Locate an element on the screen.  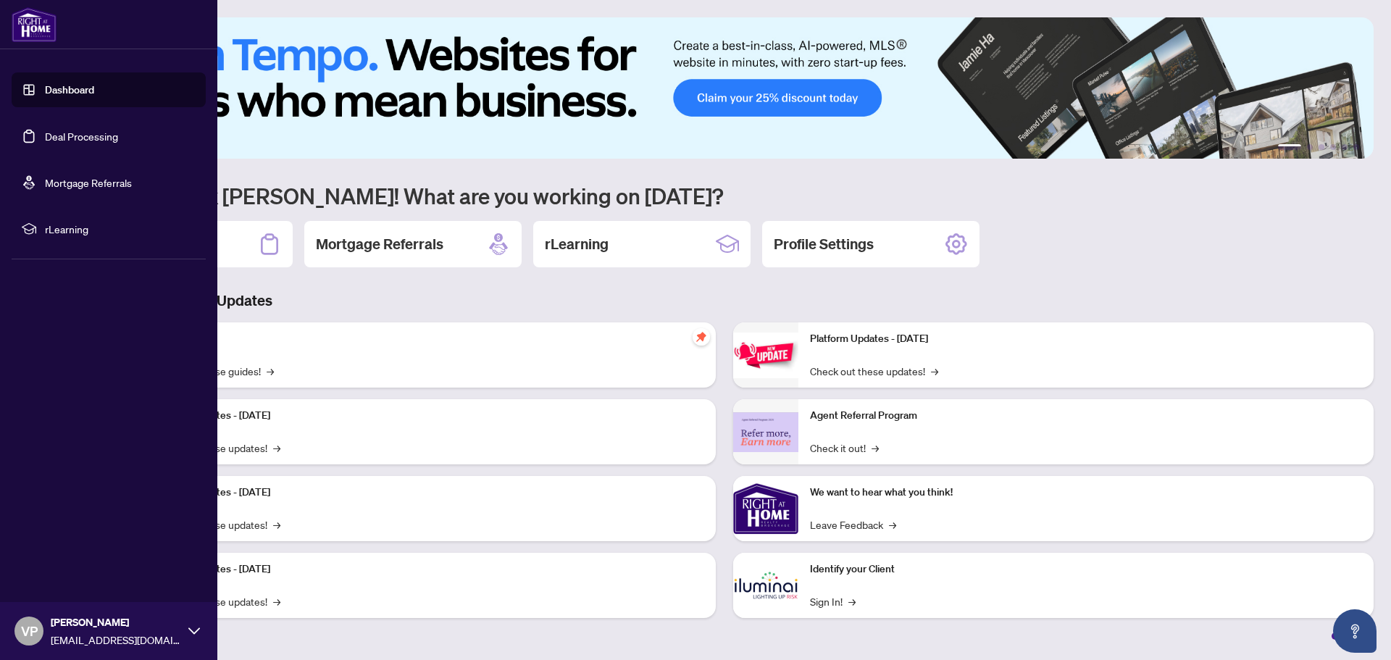
h2: Profile Settings is located at coordinates (824, 244).